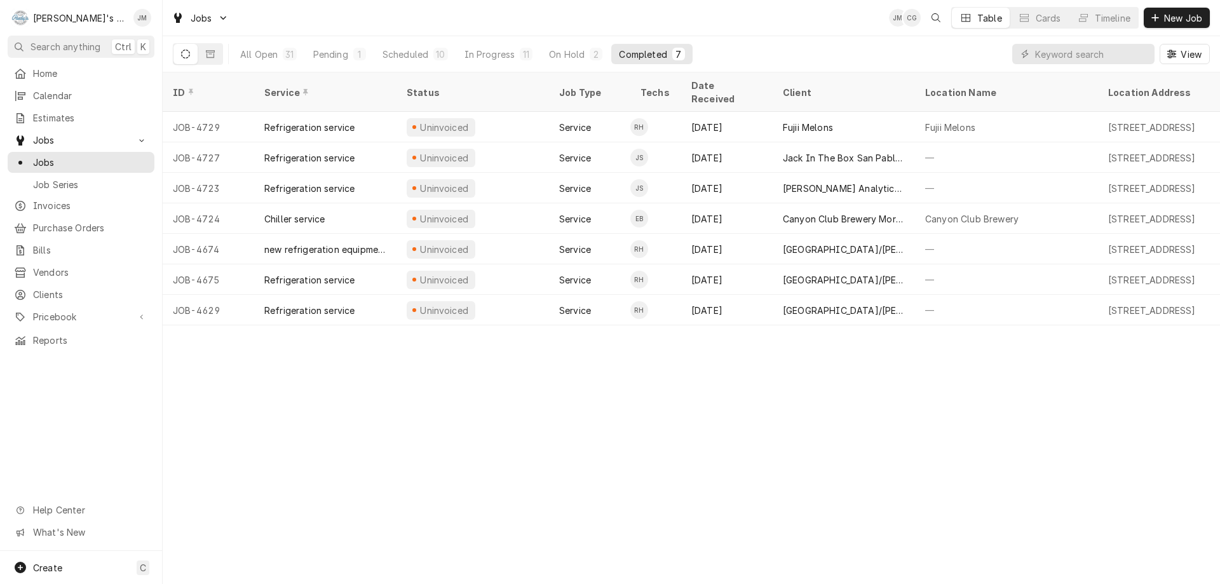  I want to click on div: JM, so click(897, 18).